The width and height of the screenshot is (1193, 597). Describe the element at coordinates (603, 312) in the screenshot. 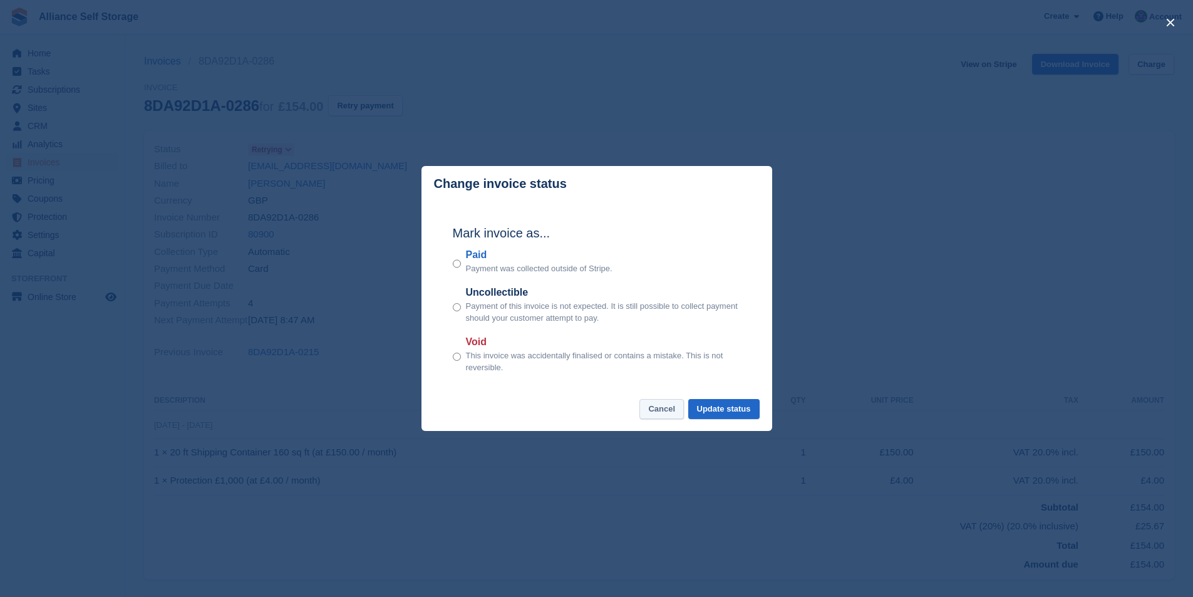

I see `p: Payment of this invoice is not expected. It is still possible to collect payment should your cust...` at that location.